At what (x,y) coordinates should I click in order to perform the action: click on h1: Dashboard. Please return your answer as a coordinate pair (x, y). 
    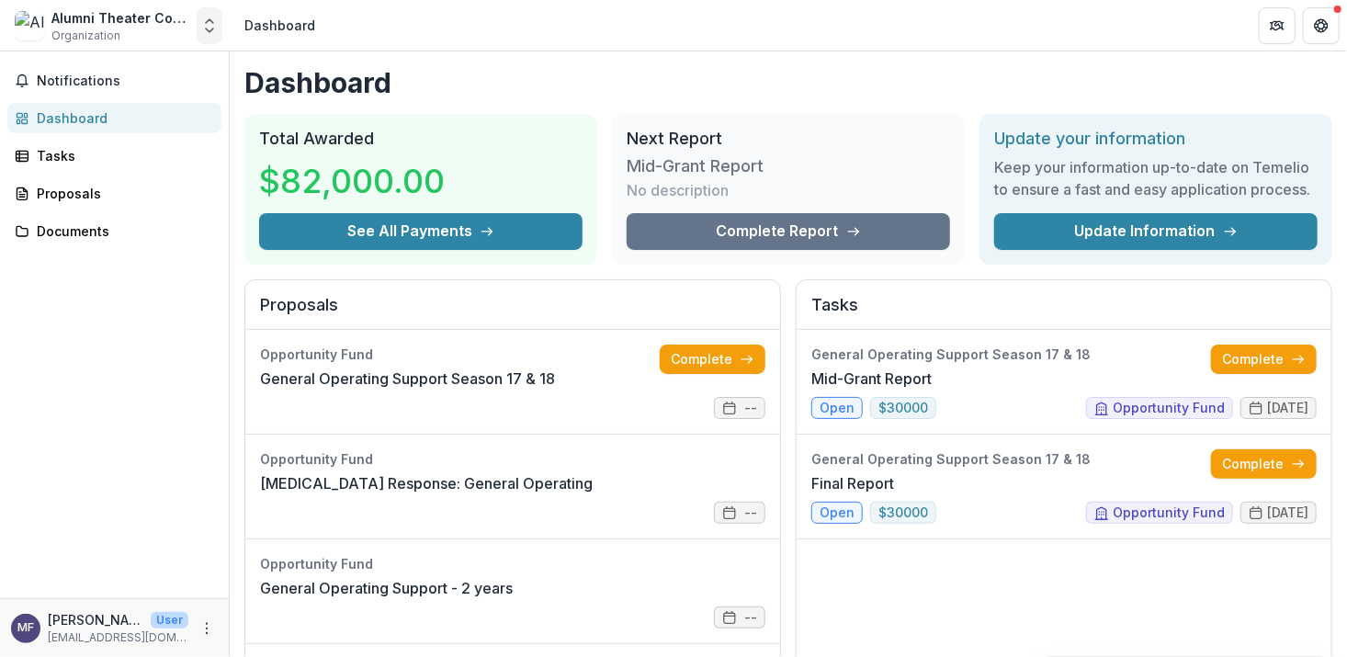
    Looking at the image, I should click on (788, 83).